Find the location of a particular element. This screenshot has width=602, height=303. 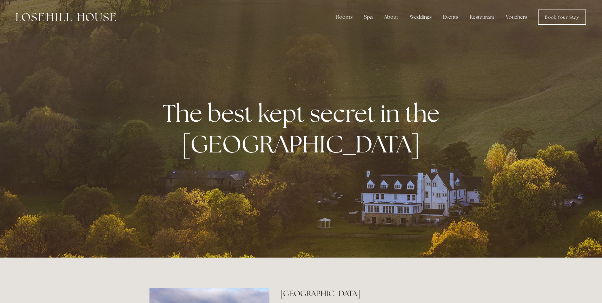

div: Events is located at coordinates (451, 17).